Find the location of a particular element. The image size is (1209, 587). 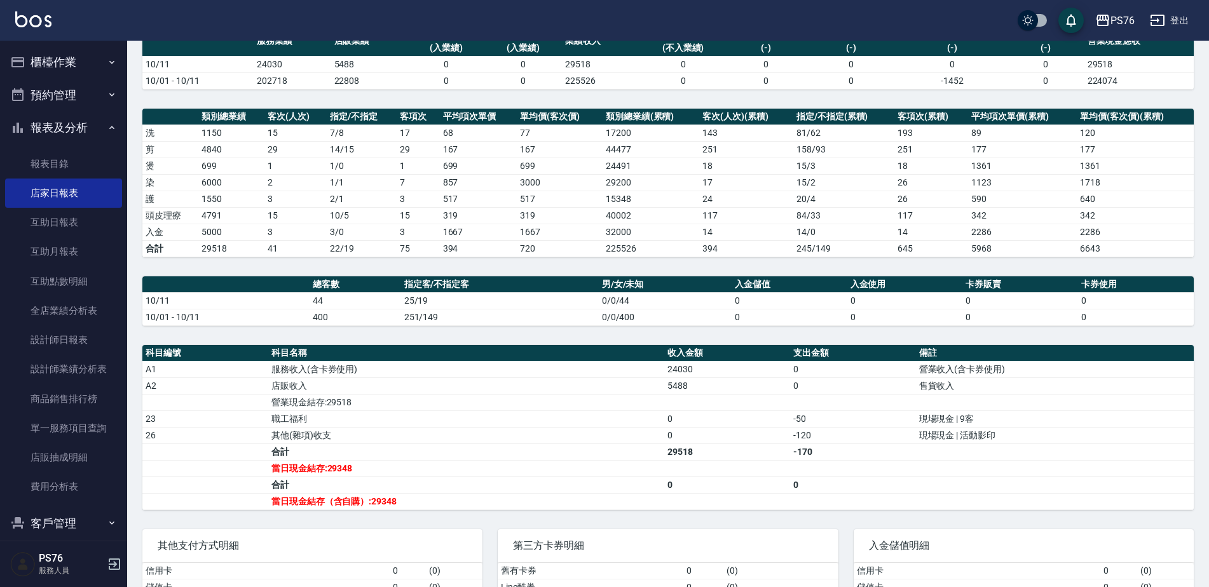

td: 394 is located at coordinates (478, 248).